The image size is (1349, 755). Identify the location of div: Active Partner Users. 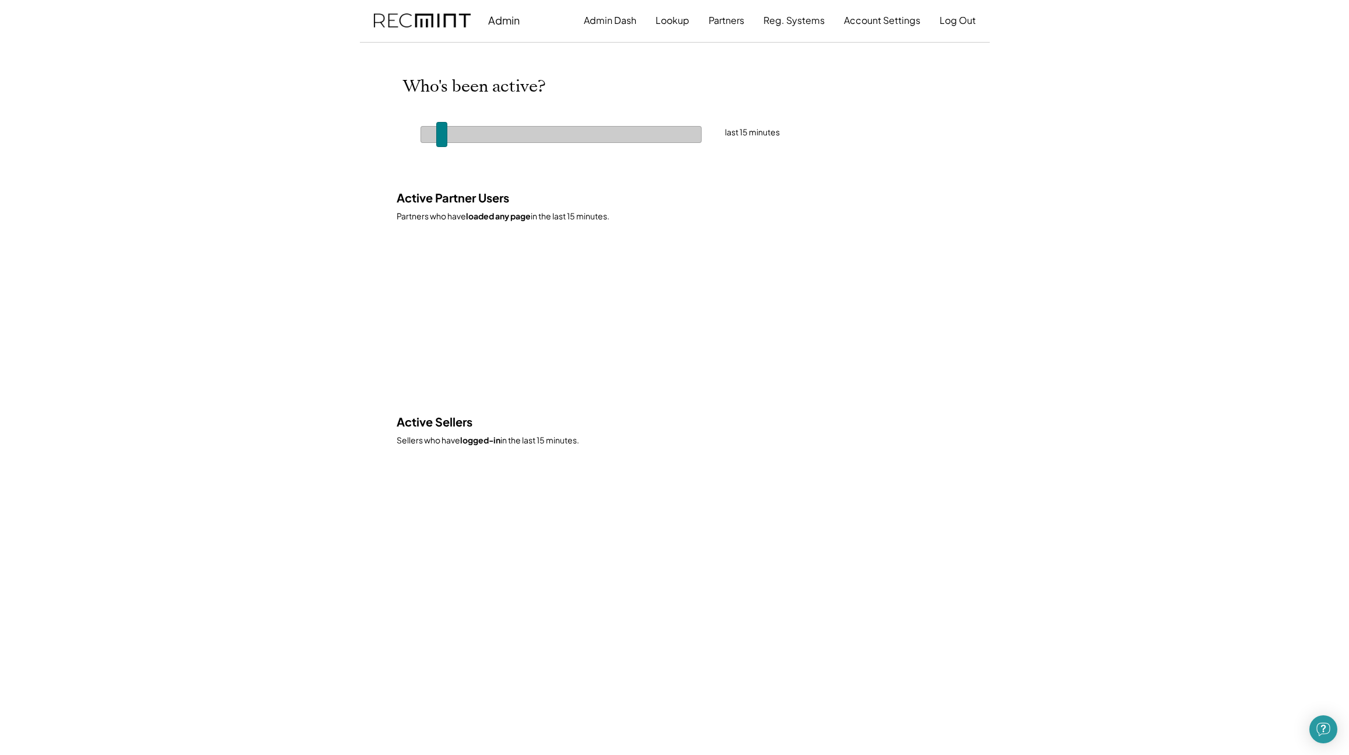
(475, 198).